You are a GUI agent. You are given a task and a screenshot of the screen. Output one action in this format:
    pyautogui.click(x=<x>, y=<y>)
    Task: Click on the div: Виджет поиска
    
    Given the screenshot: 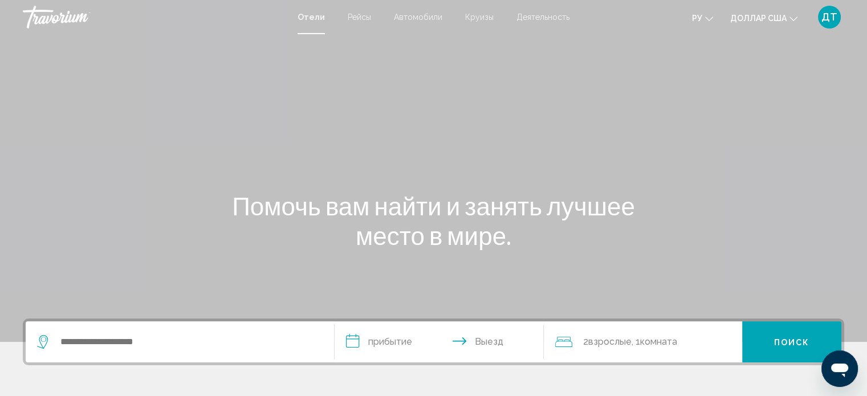 What is the action you would take?
    pyautogui.click(x=433, y=342)
    